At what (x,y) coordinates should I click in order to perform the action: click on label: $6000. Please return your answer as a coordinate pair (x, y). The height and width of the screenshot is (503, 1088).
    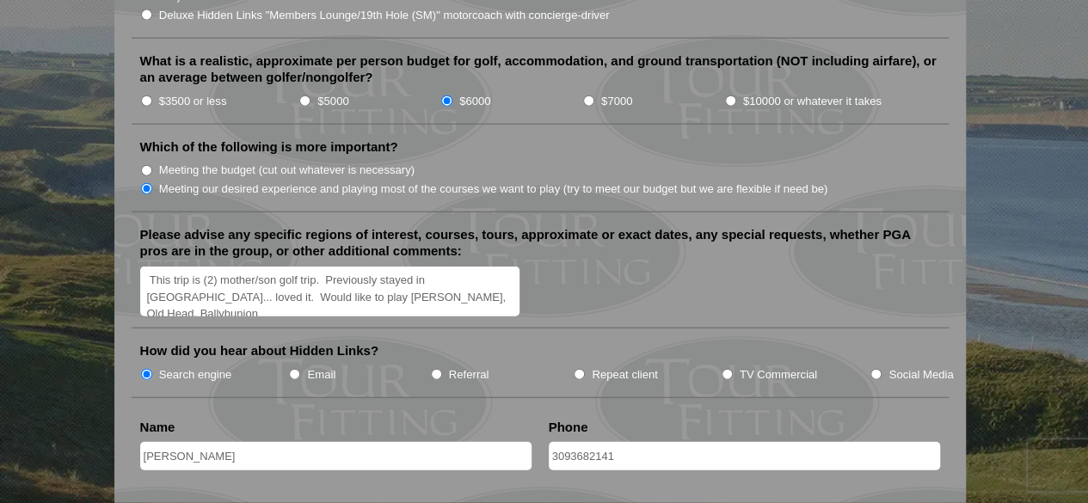
    Looking at the image, I should click on (475, 102).